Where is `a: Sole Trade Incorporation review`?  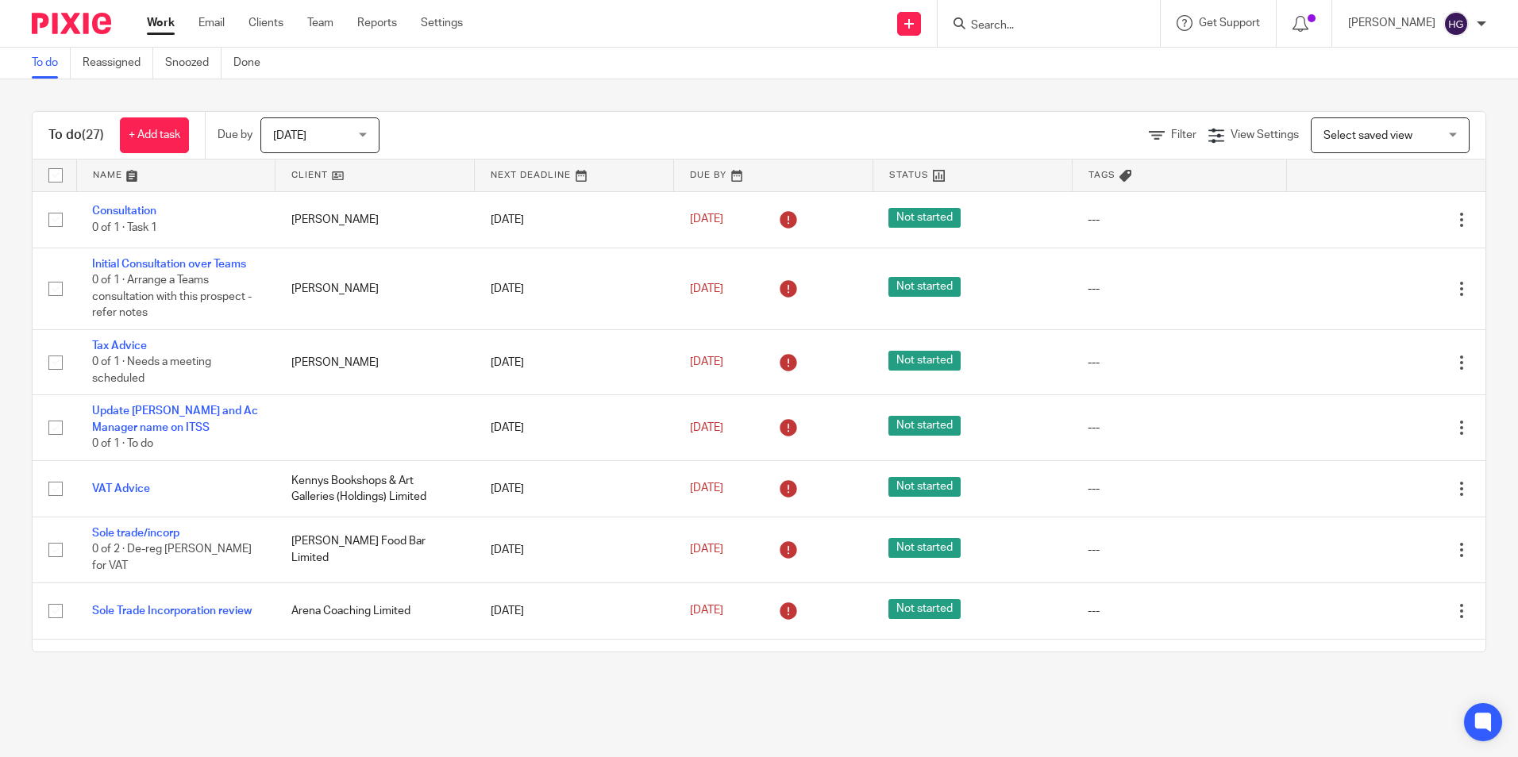 a: Sole Trade Incorporation review is located at coordinates (171, 611).